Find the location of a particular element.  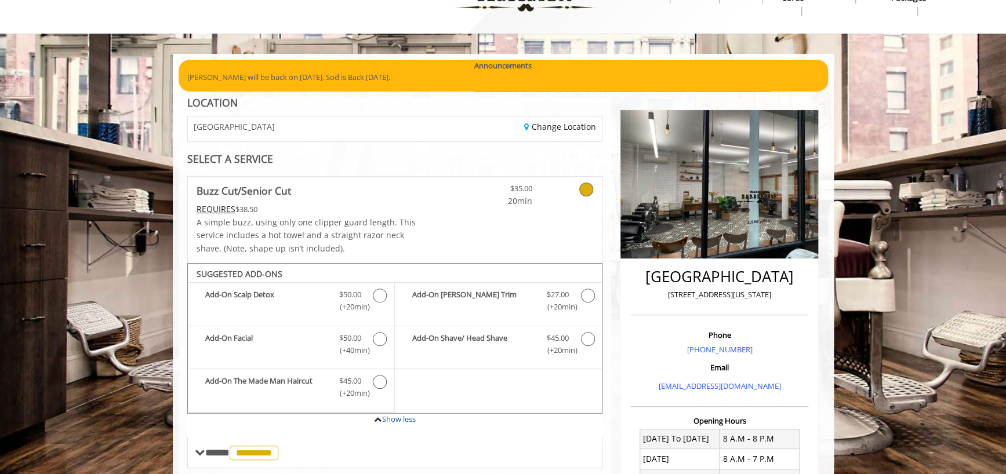

b: SUGGESTED ADD-ONS is located at coordinates (240, 274).